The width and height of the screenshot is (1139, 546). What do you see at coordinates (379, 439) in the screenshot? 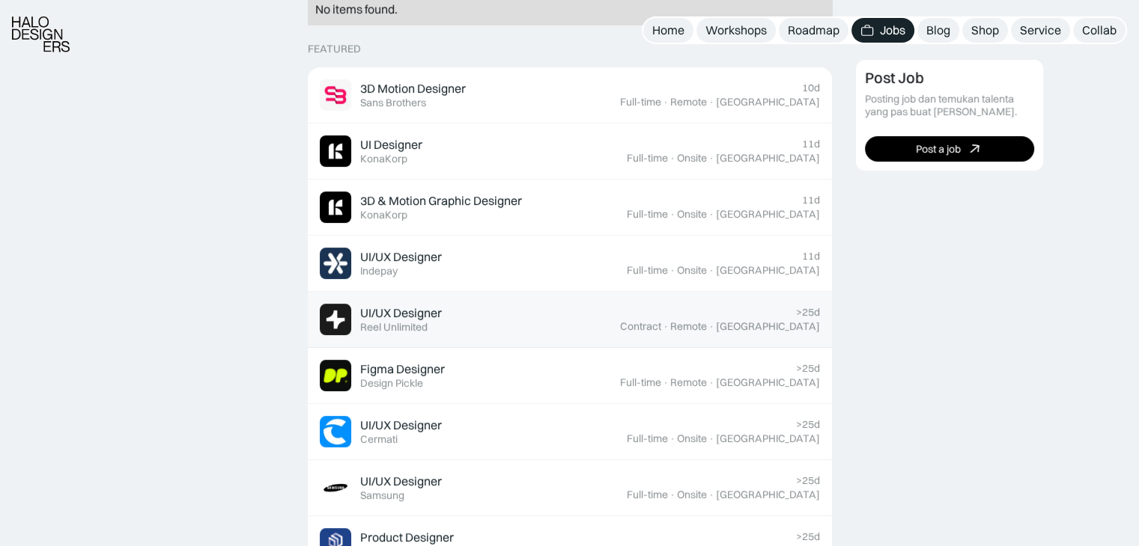
I see `div: Cermati` at bounding box center [379, 439].